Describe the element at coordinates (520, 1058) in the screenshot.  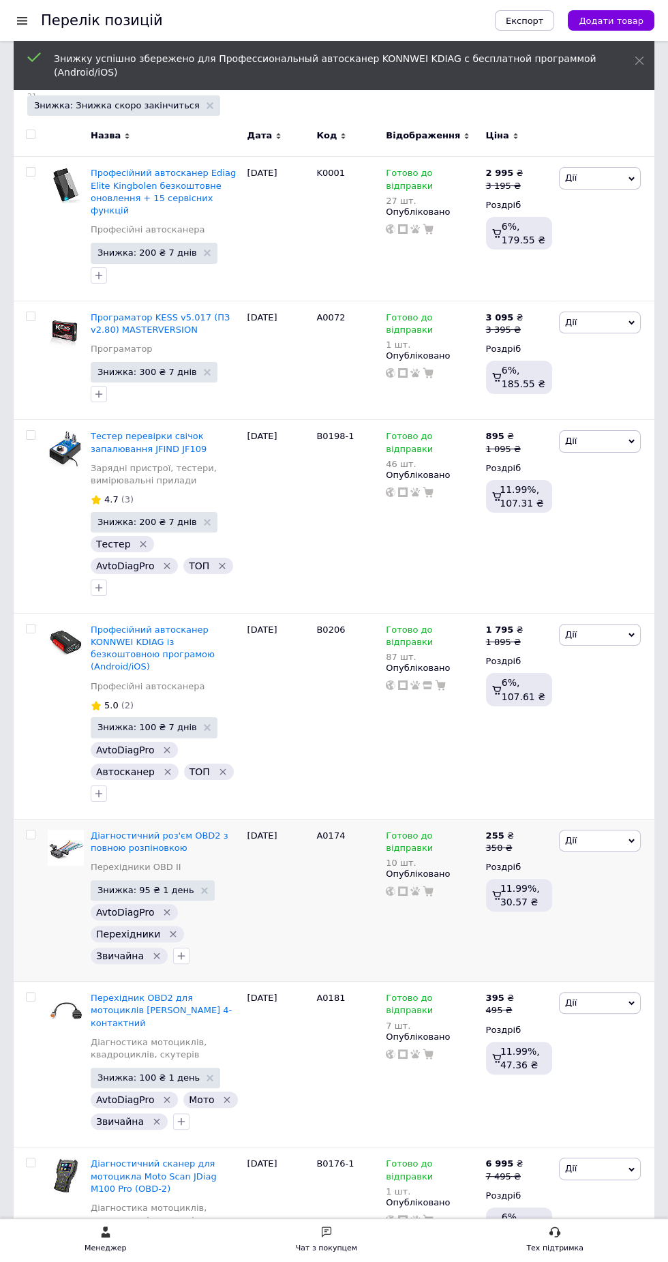
I see `span: 11.99%, 47.36 ₴` at that location.